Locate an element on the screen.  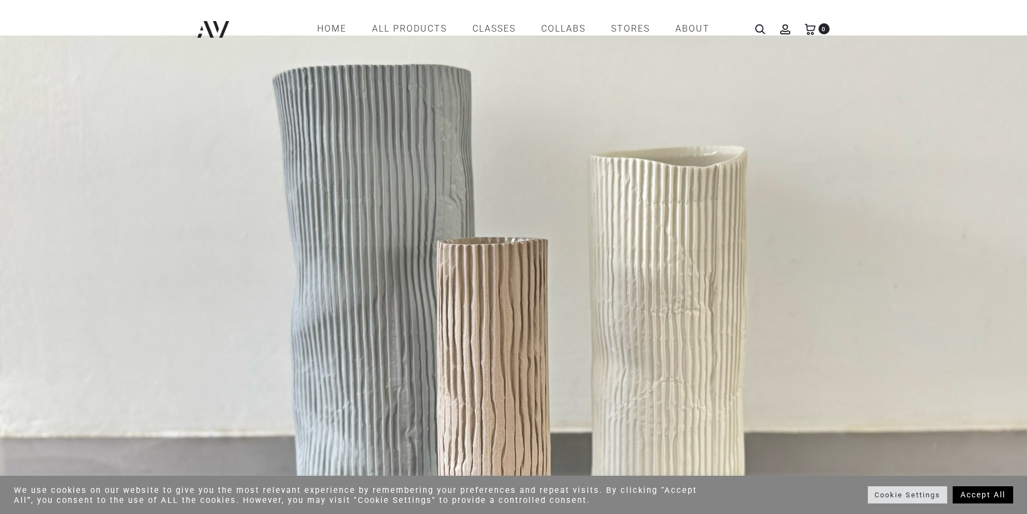
a: COLLABS is located at coordinates (564, 29).